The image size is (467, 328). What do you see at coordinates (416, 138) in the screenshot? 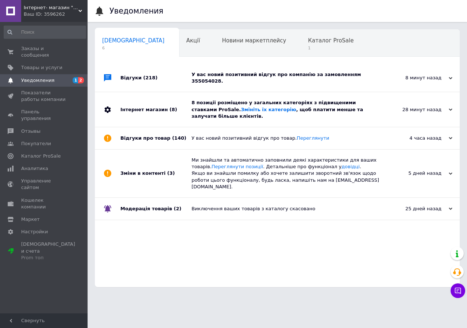
I see `div: 4 часа назад` at bounding box center [416, 138].